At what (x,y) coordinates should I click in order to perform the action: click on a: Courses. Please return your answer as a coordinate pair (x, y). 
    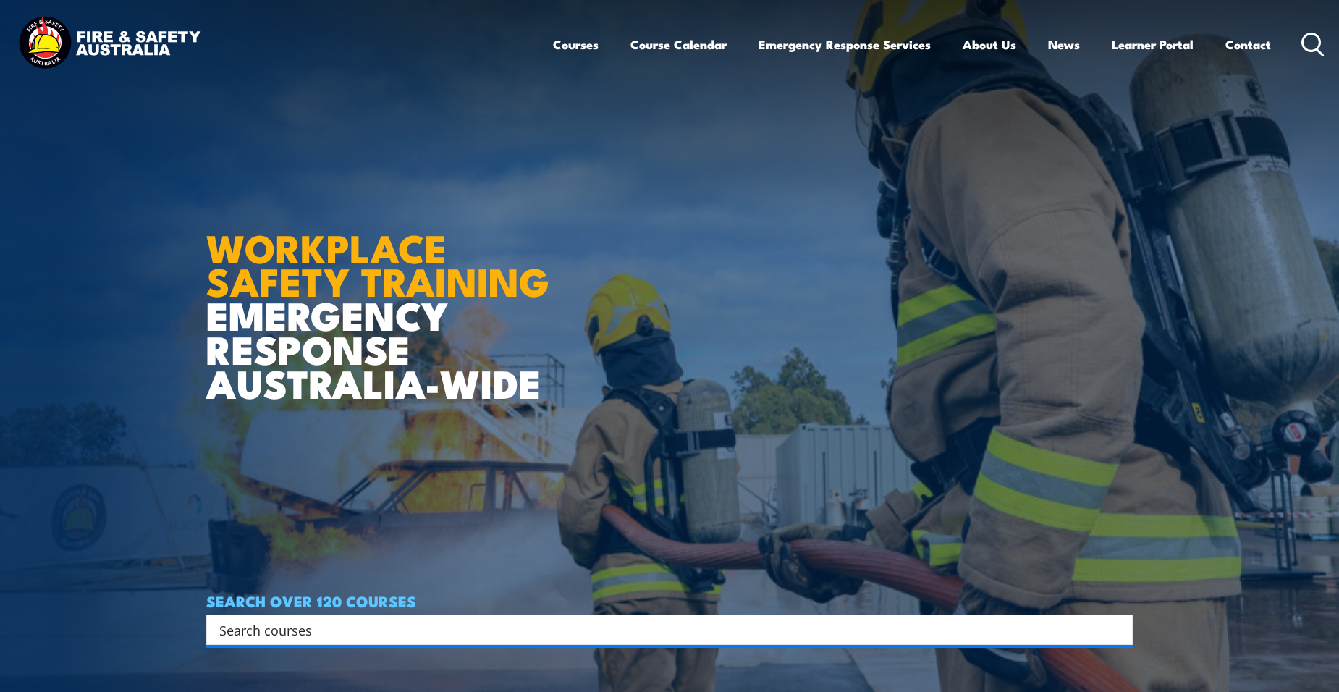
    Looking at the image, I should click on (576, 44).